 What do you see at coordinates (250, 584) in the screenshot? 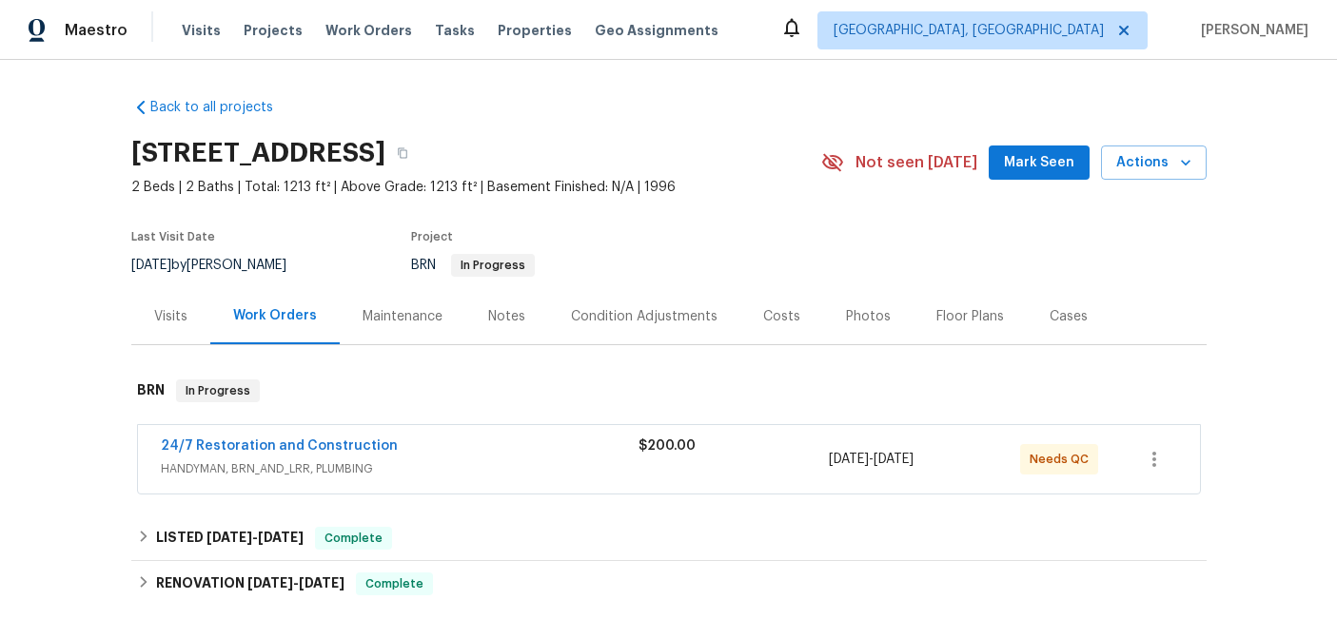
I see `h6: RENOVATION` at bounding box center [250, 584].